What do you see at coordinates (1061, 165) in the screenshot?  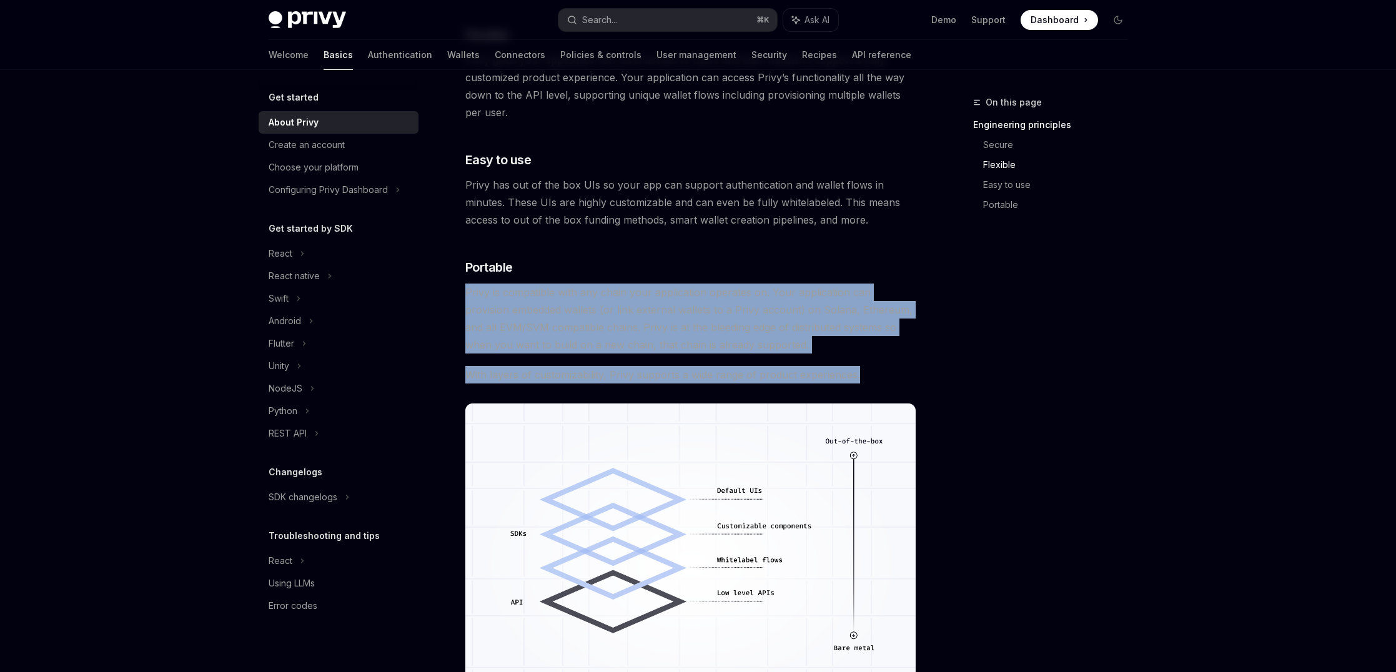 I see `a: Flexible` at bounding box center [1061, 165].